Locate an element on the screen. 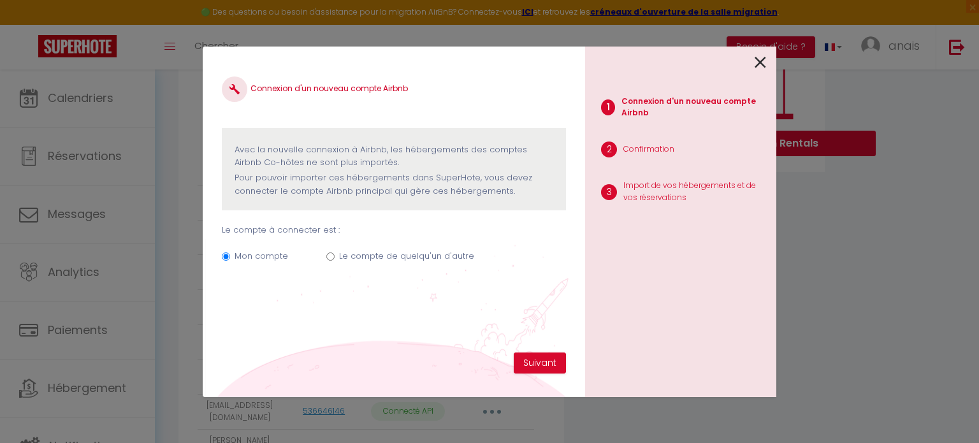 The height and width of the screenshot is (443, 979). p: Connexion d'un nouveau compte Airbnb is located at coordinates (694, 108).